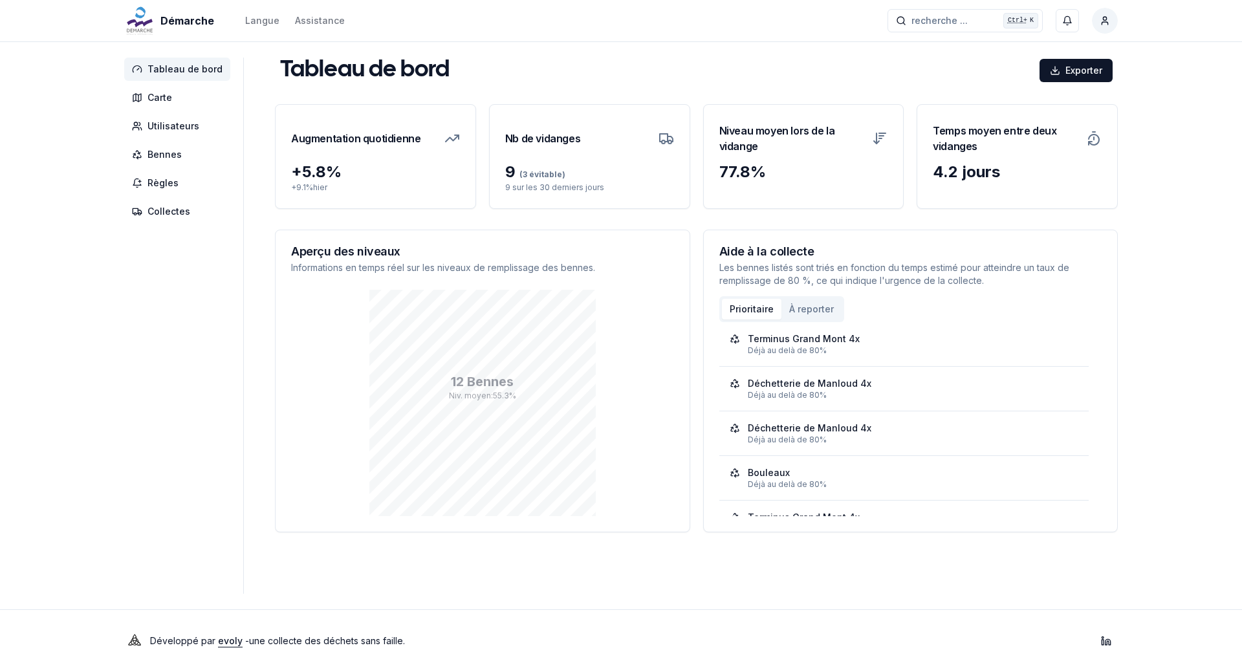  I want to click on div: 4.2 jours, so click(1017, 172).